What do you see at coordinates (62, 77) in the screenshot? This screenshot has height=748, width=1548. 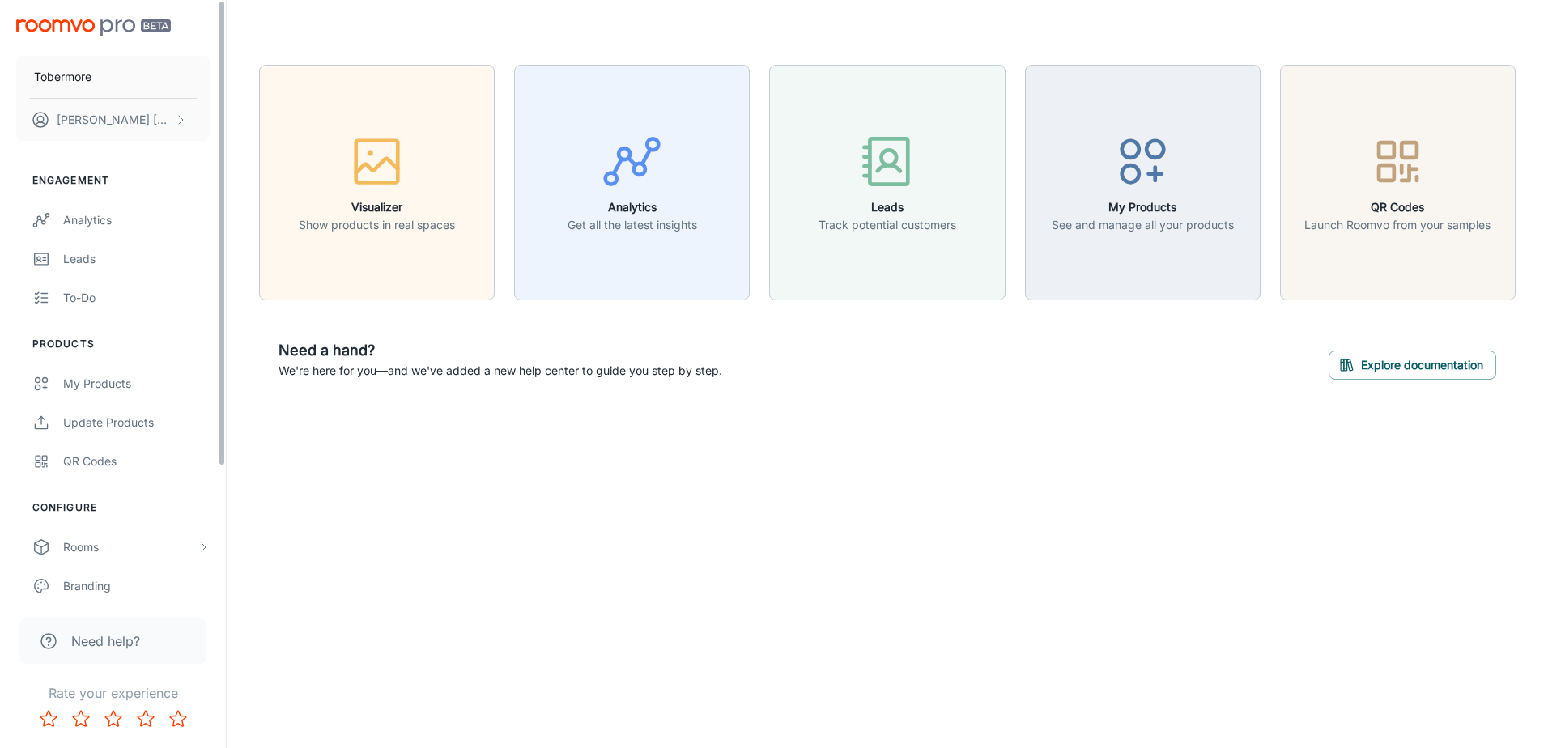 I see `p: Tobermore` at bounding box center [62, 77].